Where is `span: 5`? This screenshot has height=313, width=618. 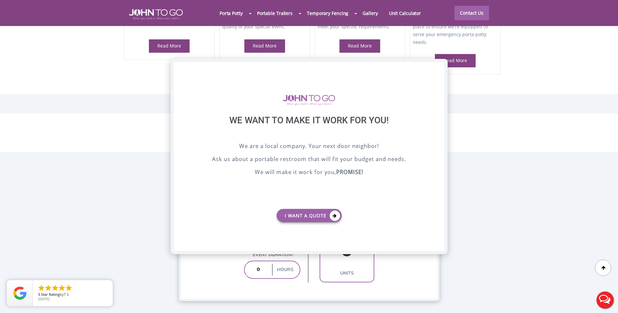 span: 5 is located at coordinates (39, 294).